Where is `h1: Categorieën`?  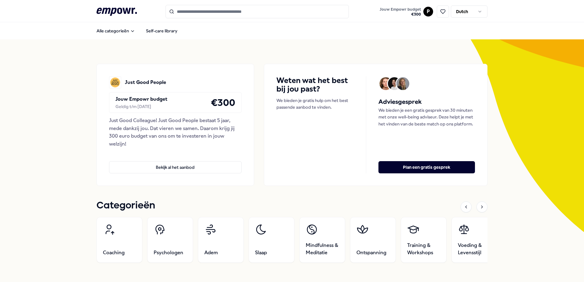 h1: Categorieën is located at coordinates (126, 206).